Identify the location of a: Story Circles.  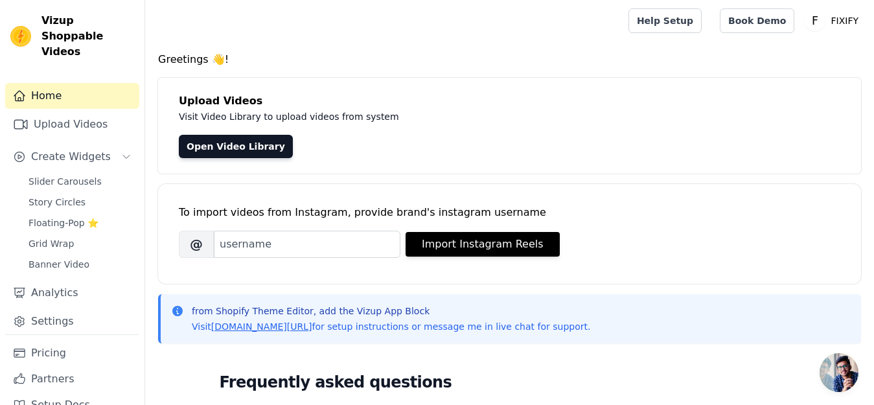
(80, 202).